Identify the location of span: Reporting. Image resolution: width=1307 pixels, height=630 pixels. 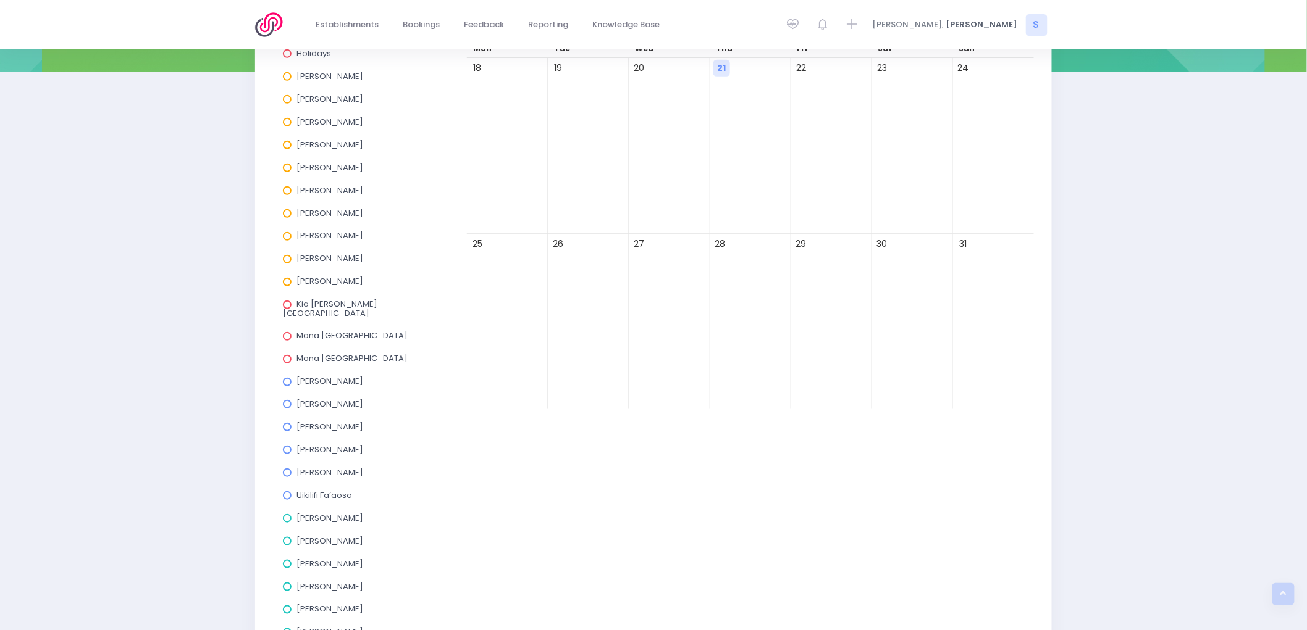
(548, 25).